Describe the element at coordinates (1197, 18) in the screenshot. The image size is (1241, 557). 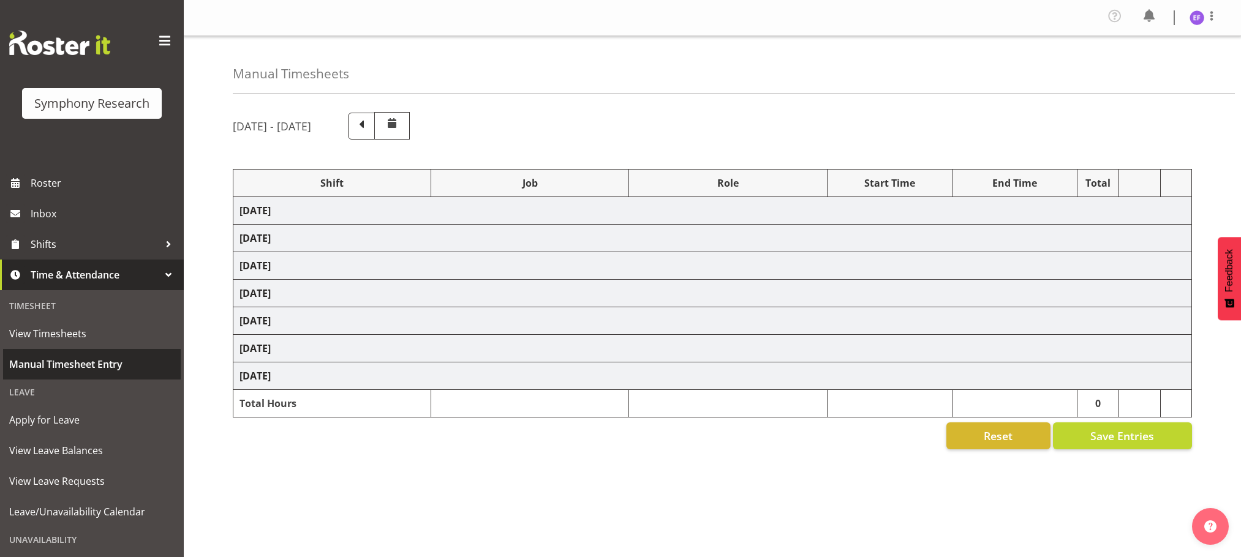
I see `img: edmond-fernandez1860.jpg` at that location.